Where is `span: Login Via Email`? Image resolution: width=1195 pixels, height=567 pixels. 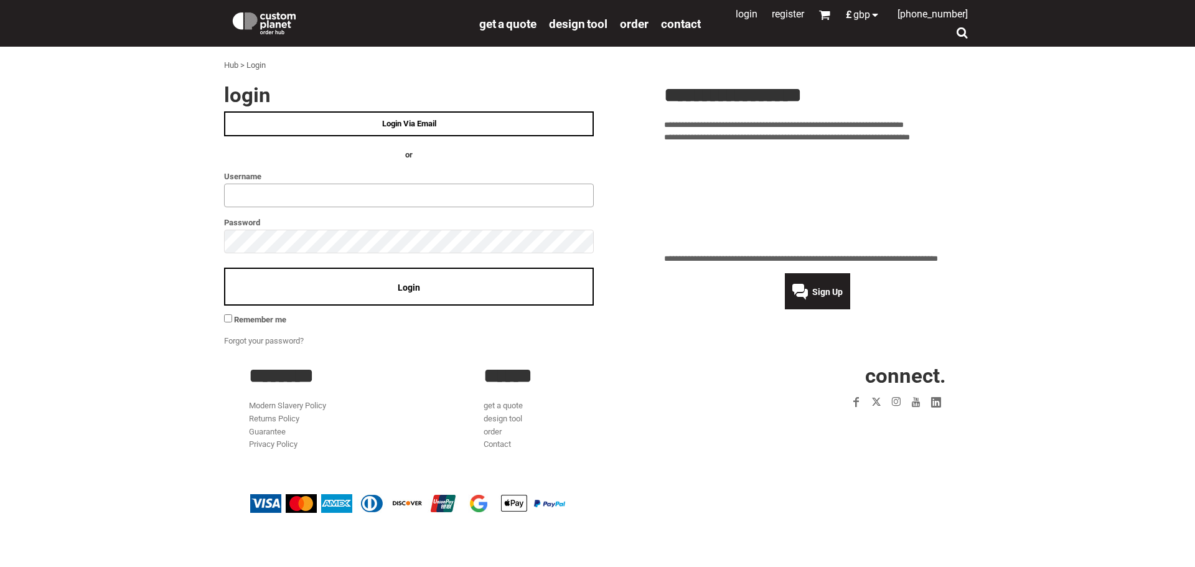
span: Login Via Email is located at coordinates (409, 123).